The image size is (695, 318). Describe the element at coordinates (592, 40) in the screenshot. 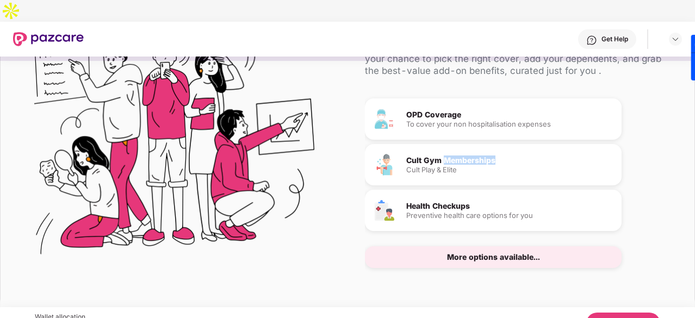

I see `img: svg+xml;base64,PHN2ZyBpZD0iSGVscC0zMngzMiIgeG1sbnM9Imh0dHA6Ly93d3cudzMub3JnLzIwMDAvc3ZnIiB3aWR0aD...` at that location.